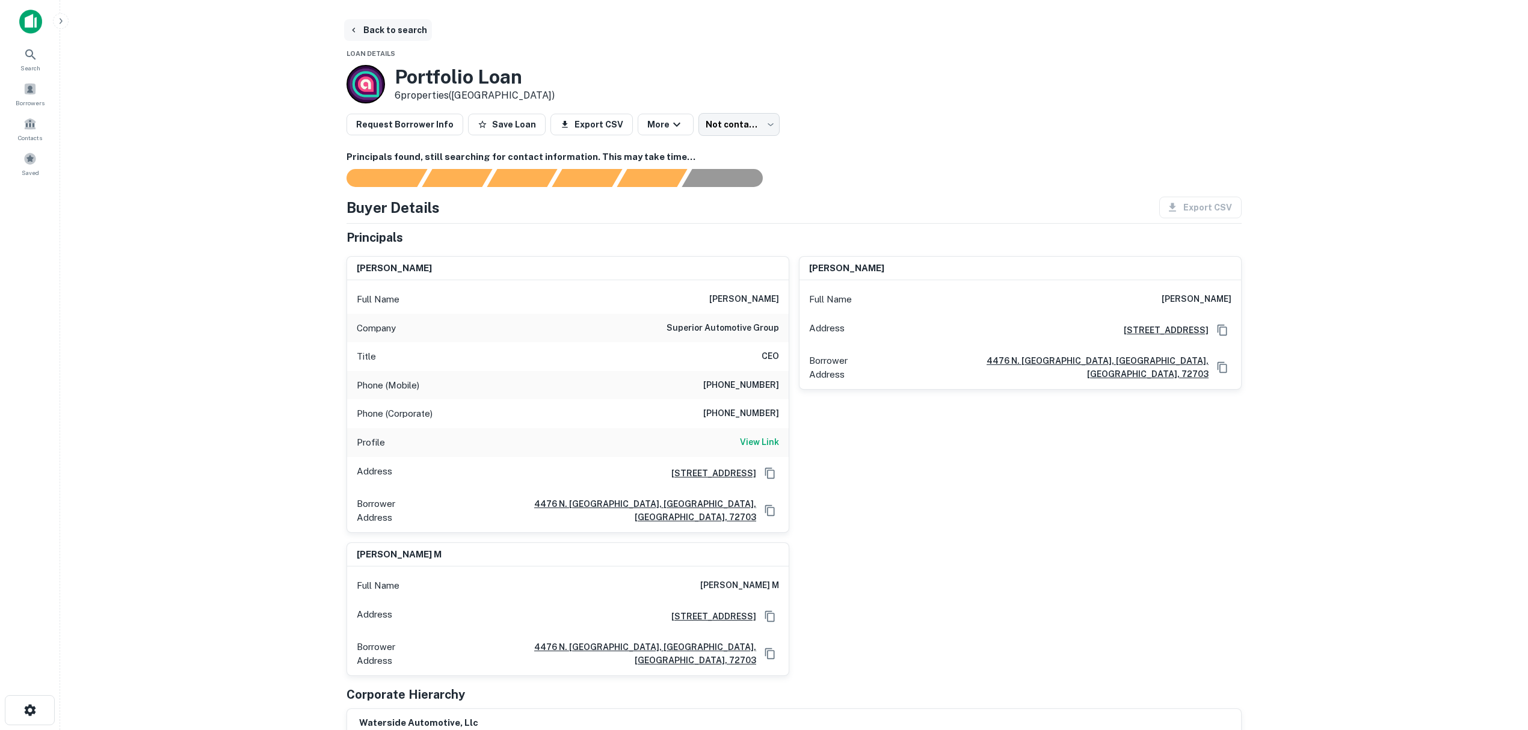 The width and height of the screenshot is (1528, 730). Describe the element at coordinates (30, 94) in the screenshot. I see `a: Borrowers` at that location.